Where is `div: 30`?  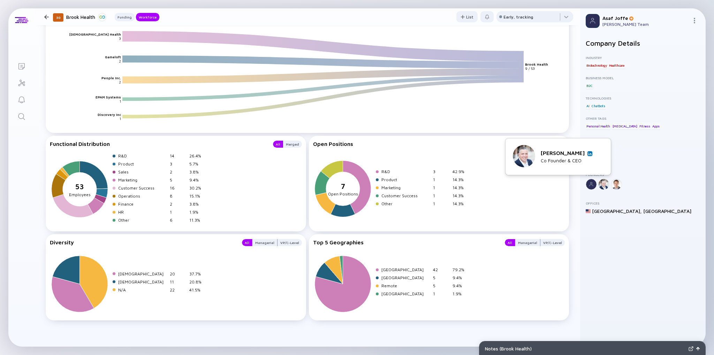 div: 30 is located at coordinates (58, 17).